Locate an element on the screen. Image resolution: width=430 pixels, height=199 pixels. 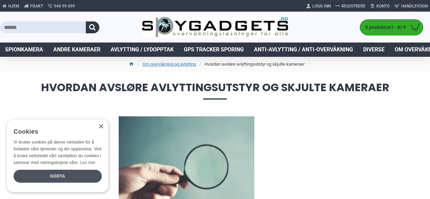
a: 0 produkt(er) - Kr 0 is located at coordinates (392, 27).